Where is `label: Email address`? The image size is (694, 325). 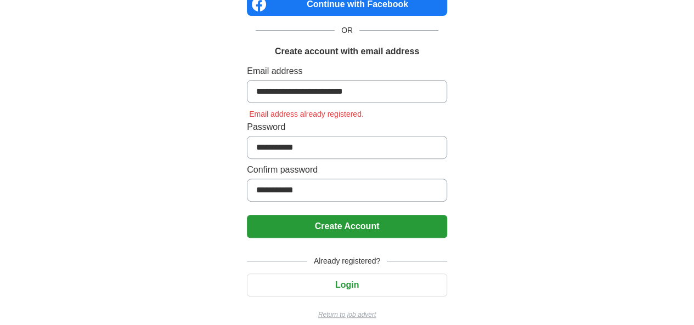 label: Email address is located at coordinates (347, 71).